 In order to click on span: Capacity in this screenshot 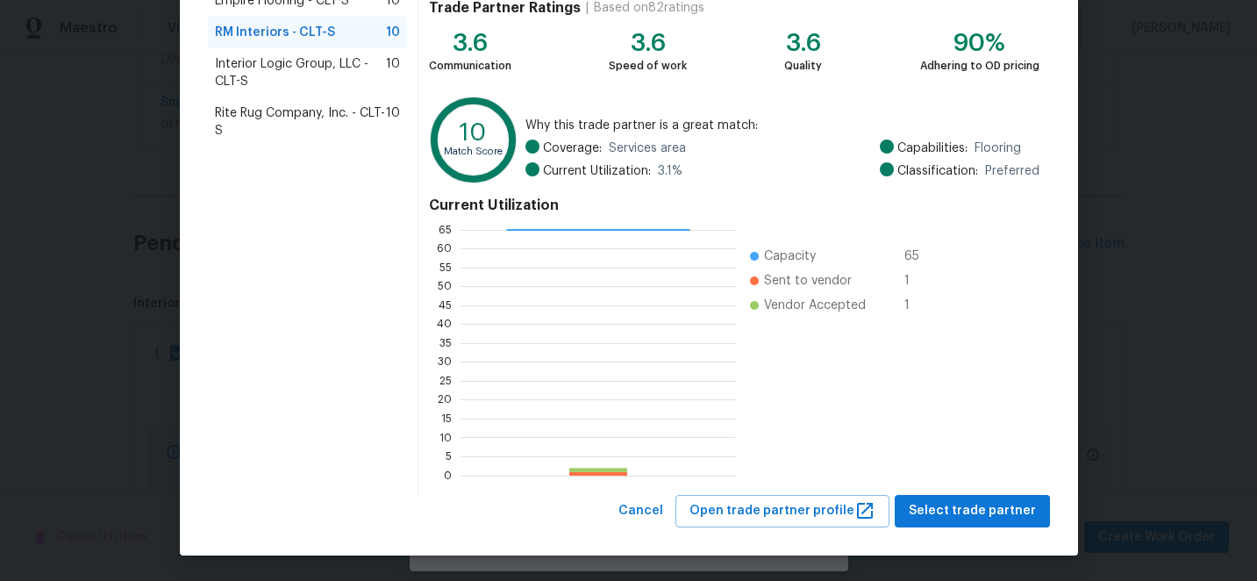, I will do `click(789, 256)`.